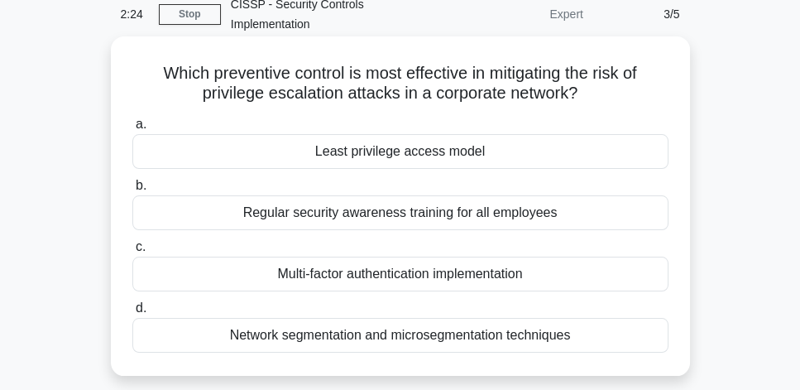 Image resolution: width=800 pixels, height=390 pixels. What do you see at coordinates (141, 123) in the screenshot?
I see `span: a.` at bounding box center [141, 123].